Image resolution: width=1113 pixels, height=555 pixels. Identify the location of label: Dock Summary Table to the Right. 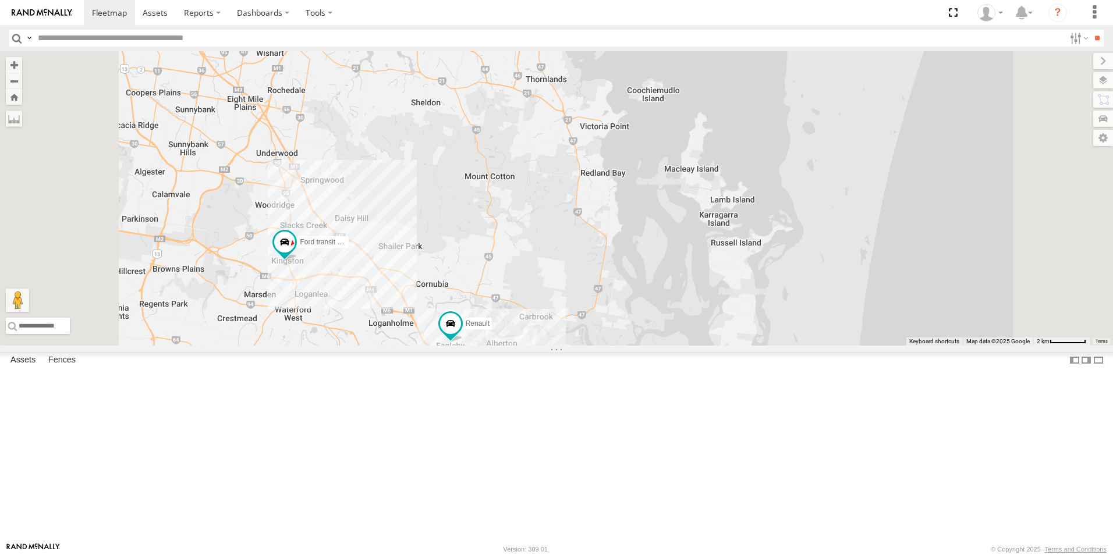
(1086, 360).